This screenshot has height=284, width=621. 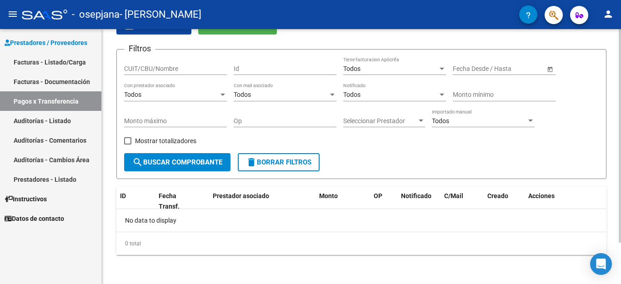 What do you see at coordinates (454, 196) in the screenshot?
I see `span: C/Mail` at bounding box center [454, 196].